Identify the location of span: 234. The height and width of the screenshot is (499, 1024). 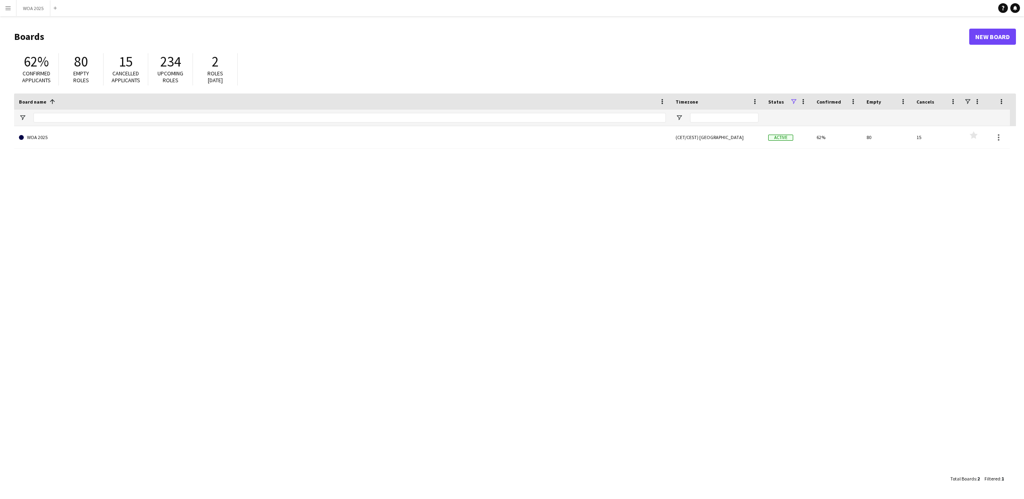
(170, 62).